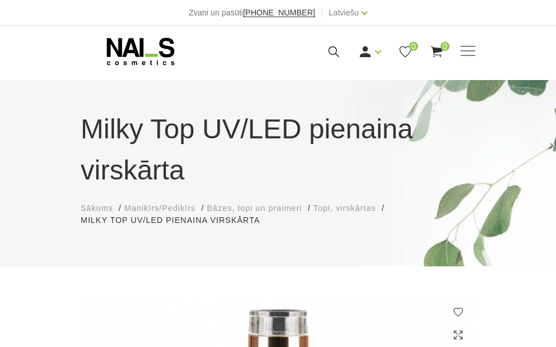 The image size is (556, 347). What do you see at coordinates (97, 208) in the screenshot?
I see `a: Sākums` at bounding box center [97, 208].